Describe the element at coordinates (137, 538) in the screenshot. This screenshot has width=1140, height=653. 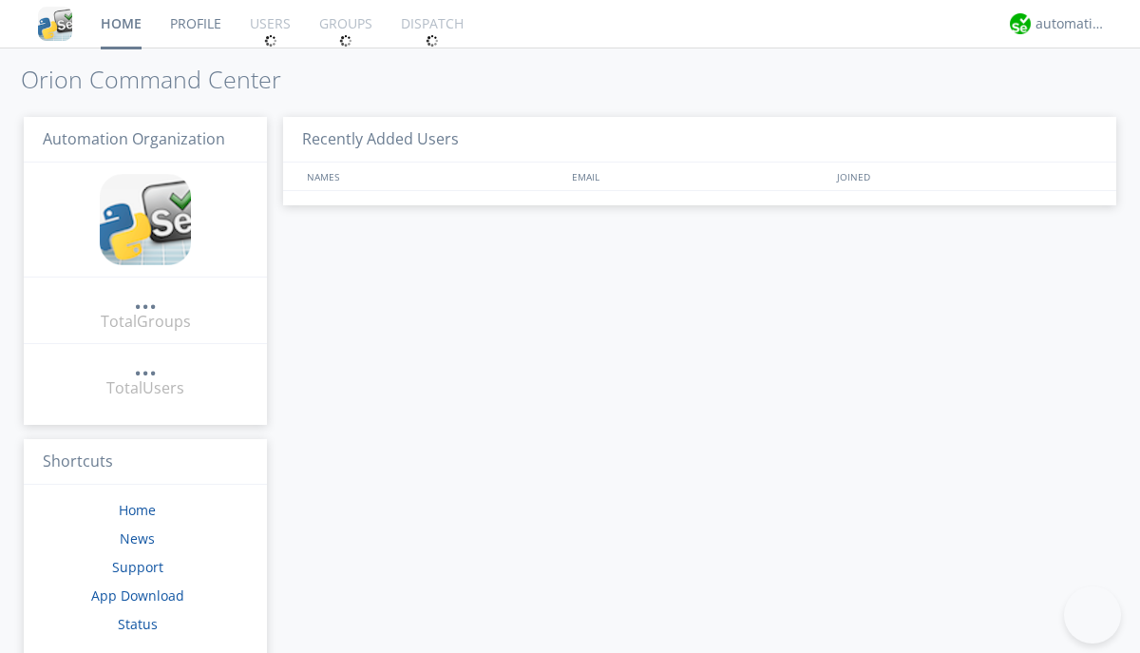
I see `a: News` at that location.